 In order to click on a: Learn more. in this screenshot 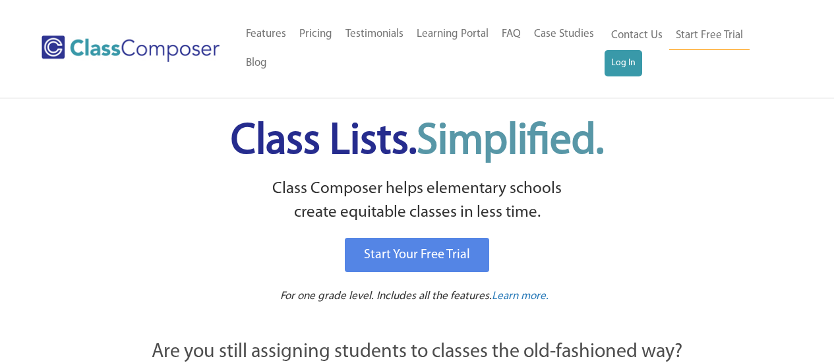, I will do `click(520, 297)`.